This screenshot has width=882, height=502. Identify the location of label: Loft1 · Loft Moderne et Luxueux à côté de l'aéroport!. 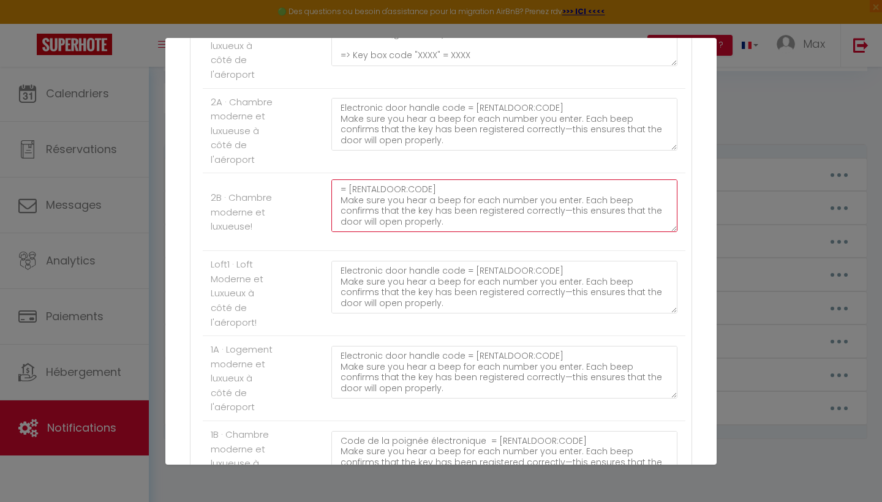
(242, 293).